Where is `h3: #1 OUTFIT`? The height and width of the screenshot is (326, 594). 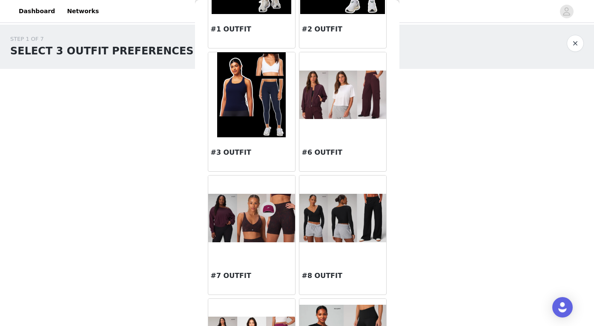
h3: #1 OUTFIT is located at coordinates (252, 29).